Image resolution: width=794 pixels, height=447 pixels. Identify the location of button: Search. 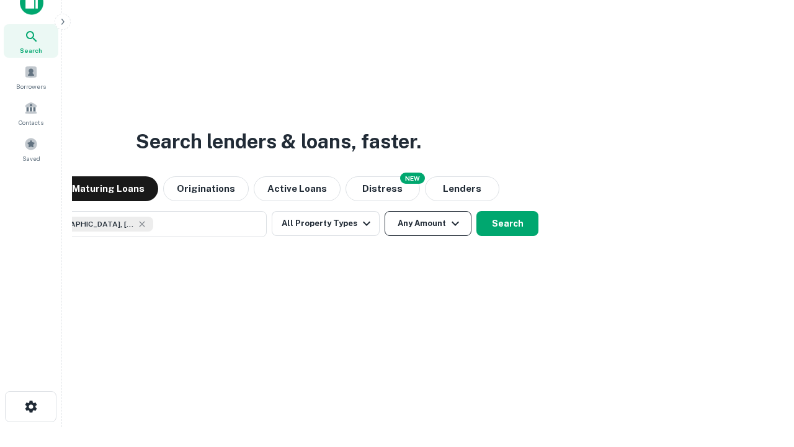
(507, 223).